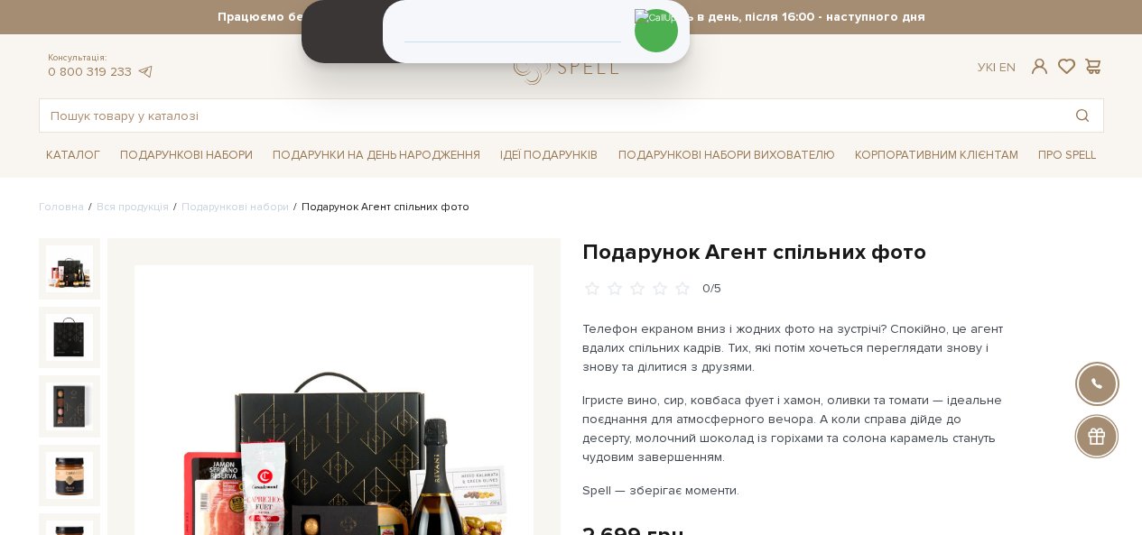  I want to click on span: Консультація:, so click(101, 58).